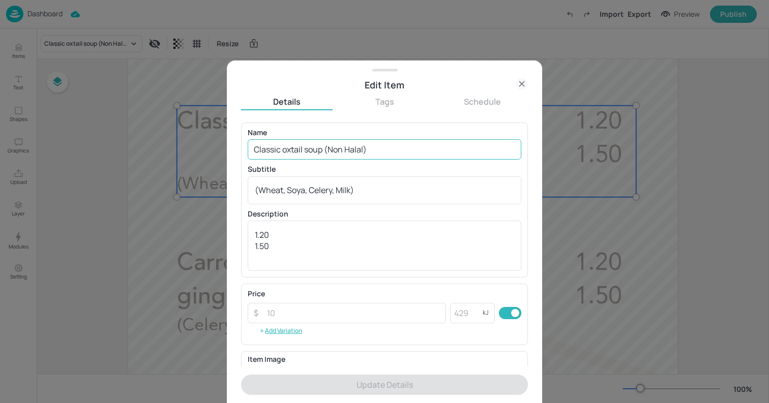 This screenshot has width=769, height=403. I want to click on p: kJ, so click(486, 313).